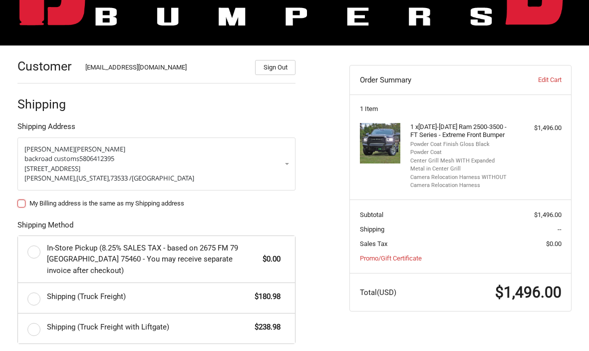 The width and height of the screenshot is (589, 351). What do you see at coordinates (52, 159) in the screenshot?
I see `span: backroad customs` at bounding box center [52, 159].